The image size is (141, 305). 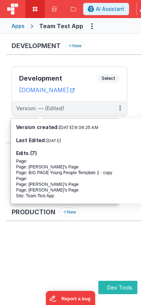 I want to click on div: Version: —, so click(x=40, y=108).